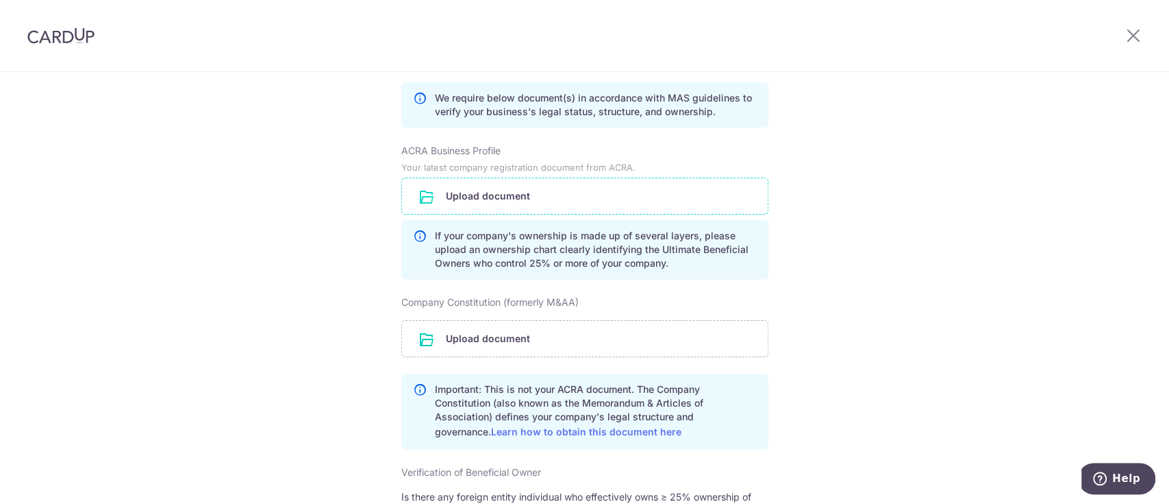 The image size is (1169, 504). What do you see at coordinates (519, 167) in the screenshot?
I see `small: Your latest company registration document from ACRA.` at bounding box center [519, 167].